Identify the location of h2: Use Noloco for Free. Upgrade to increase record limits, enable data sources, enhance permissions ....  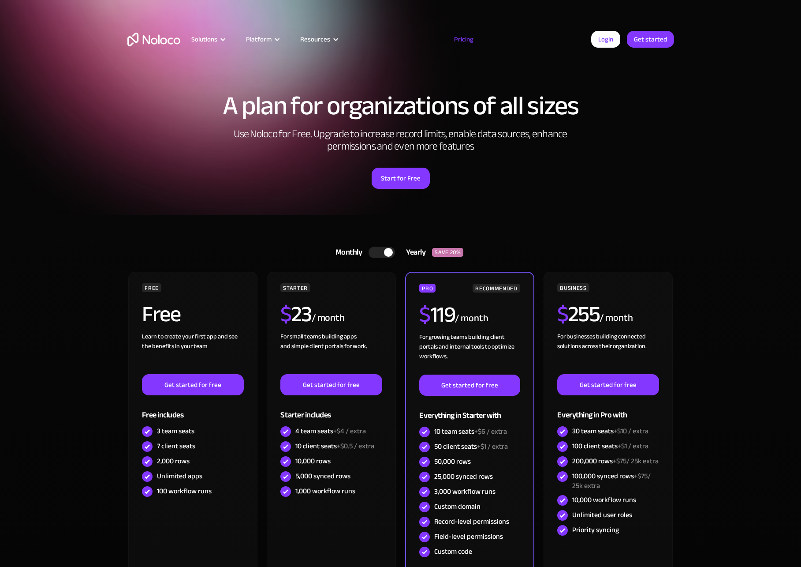
(401, 140).